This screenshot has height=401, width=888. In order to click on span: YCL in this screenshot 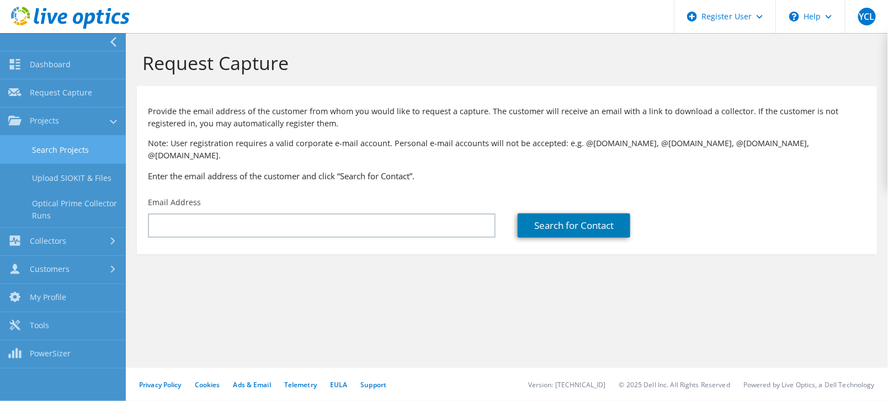, I will do `click(867, 17)`.